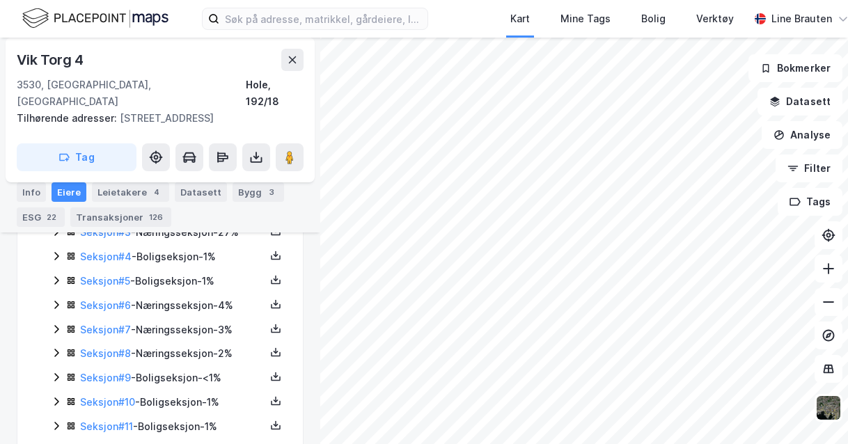 The height and width of the screenshot is (444, 848). Describe the element at coordinates (69, 192) in the screenshot. I see `div: Eiere` at that location.